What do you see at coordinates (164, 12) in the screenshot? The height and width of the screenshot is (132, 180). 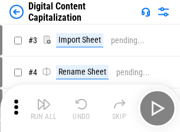 I see `img: Settings menu` at bounding box center [164, 12].